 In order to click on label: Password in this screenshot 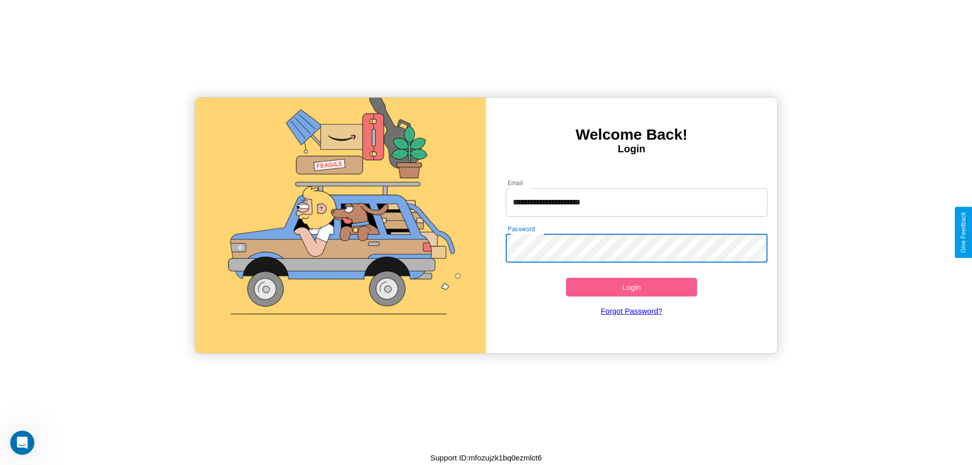, I will do `click(521, 229)`.